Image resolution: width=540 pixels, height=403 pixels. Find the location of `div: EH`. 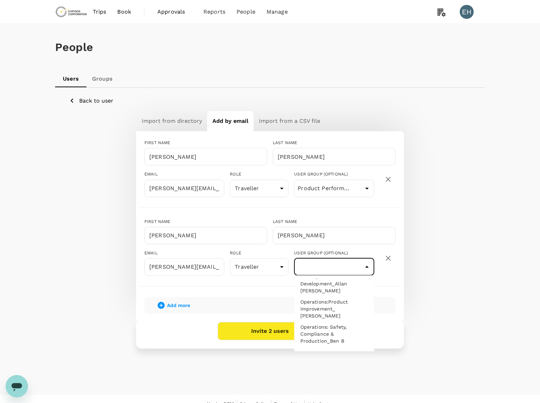

div: EH is located at coordinates (467, 12).